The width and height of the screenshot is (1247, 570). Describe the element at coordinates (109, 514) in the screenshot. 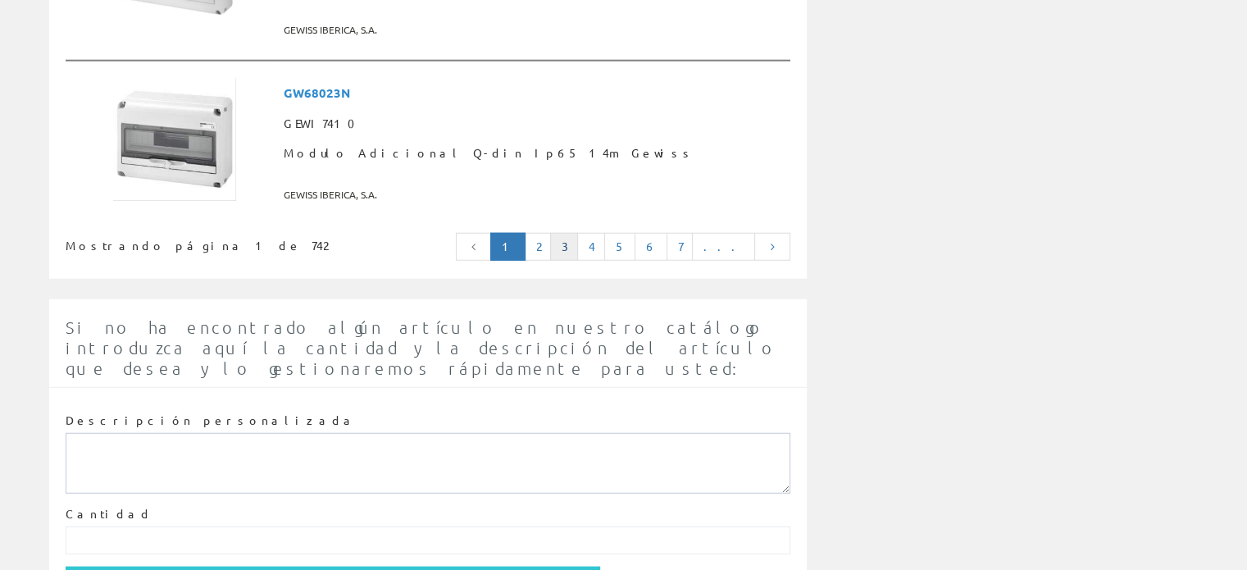

I see `label: Cantidad` at that location.